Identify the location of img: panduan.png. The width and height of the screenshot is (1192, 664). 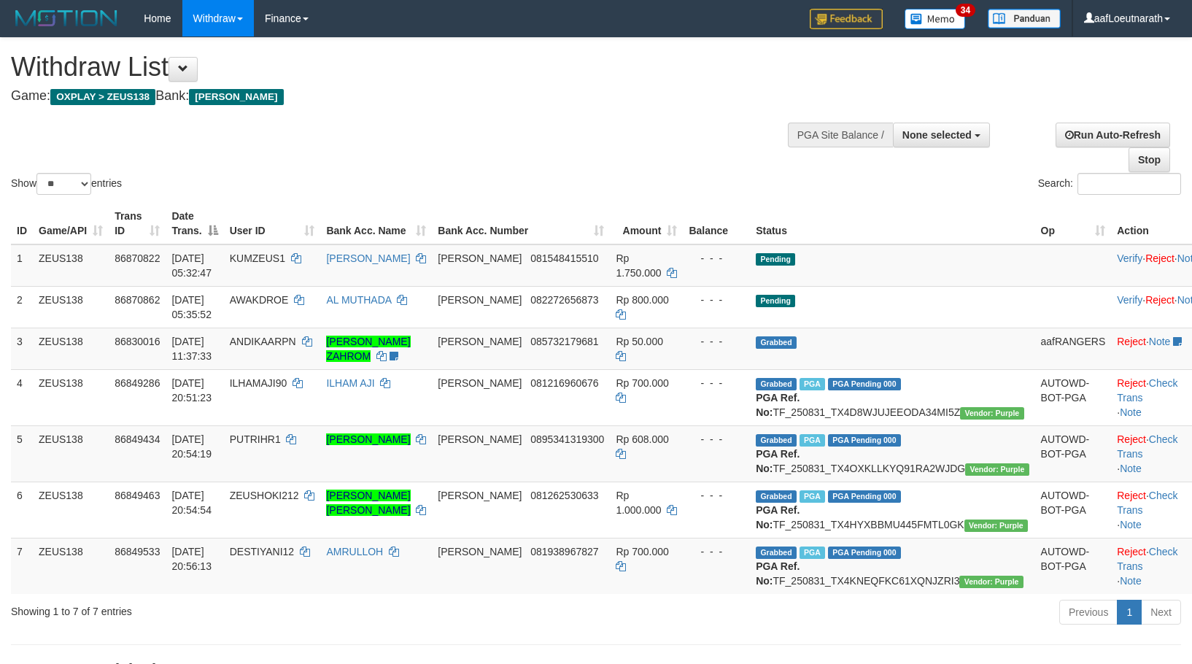
(1024, 18).